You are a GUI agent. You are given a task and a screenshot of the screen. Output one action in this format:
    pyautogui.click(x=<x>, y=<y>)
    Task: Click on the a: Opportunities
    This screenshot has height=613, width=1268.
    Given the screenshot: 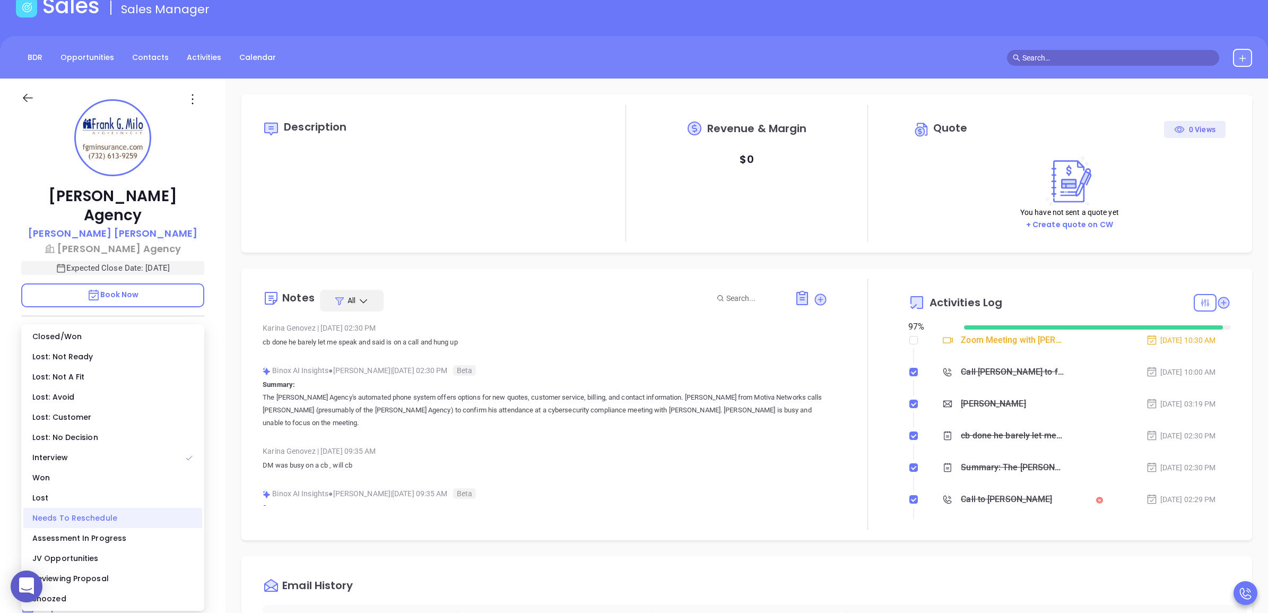 What is the action you would take?
    pyautogui.click(x=87, y=57)
    